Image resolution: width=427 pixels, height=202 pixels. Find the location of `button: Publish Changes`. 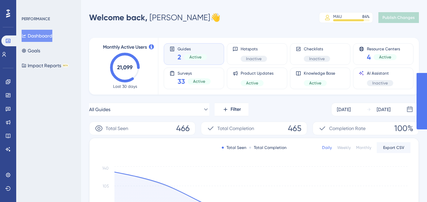

button: Publish Changes is located at coordinates (398, 18).